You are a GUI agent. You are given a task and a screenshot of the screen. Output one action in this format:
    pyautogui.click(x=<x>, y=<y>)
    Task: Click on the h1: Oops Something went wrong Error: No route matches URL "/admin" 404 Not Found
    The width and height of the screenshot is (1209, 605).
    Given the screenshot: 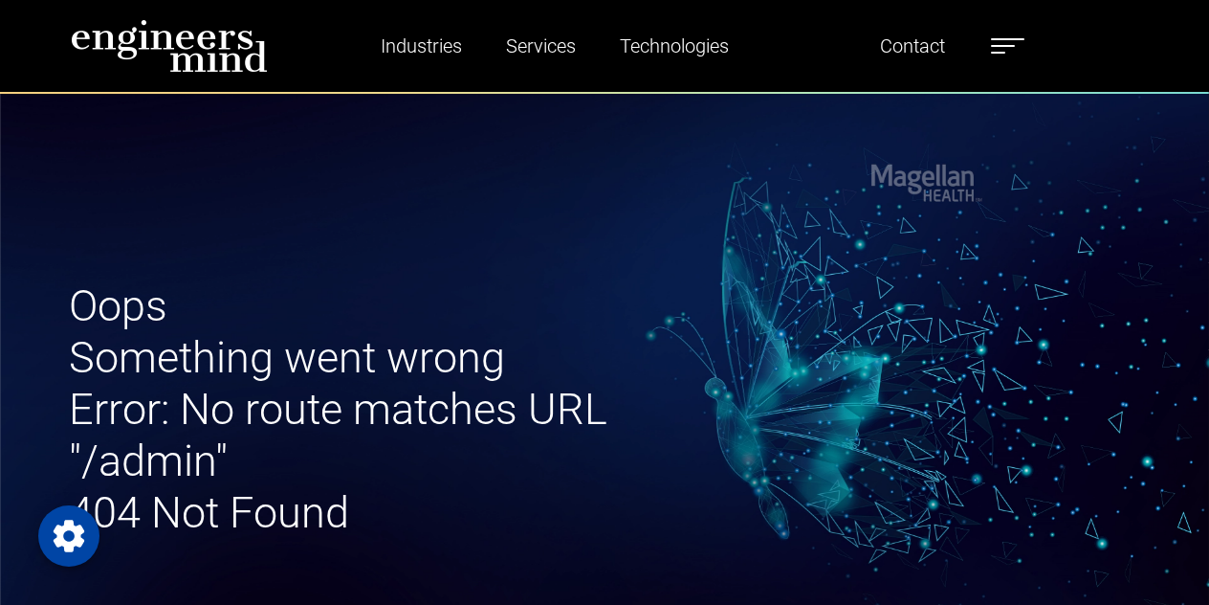 What is the action you would take?
    pyautogui.click(x=423, y=409)
    